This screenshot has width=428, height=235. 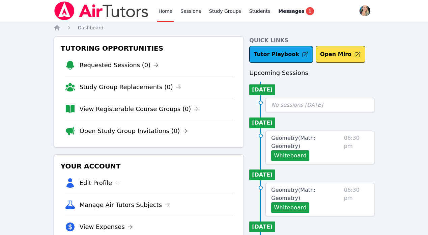 I want to click on a: Open Study Group Invitations (0), so click(x=134, y=131).